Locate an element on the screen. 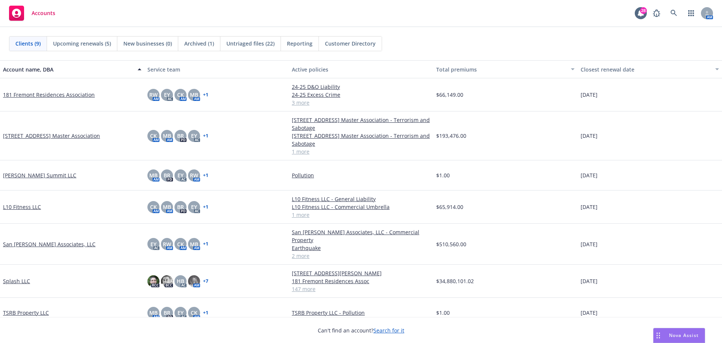 Image resolution: width=722 pixels, height=343 pixels. div: Closest renewal date is located at coordinates (646, 69).